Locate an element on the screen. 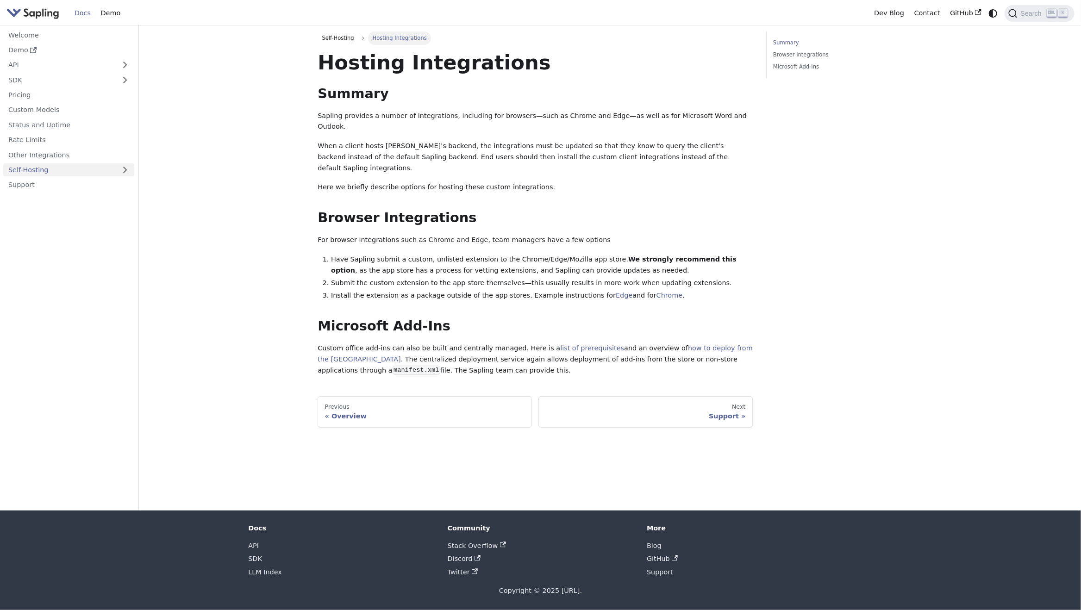 The image size is (1081, 610). a: Chrome is located at coordinates (669, 295).